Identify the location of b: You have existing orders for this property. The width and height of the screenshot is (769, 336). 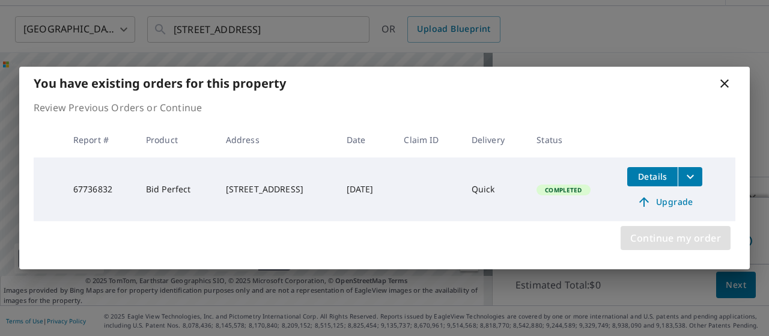
(160, 83).